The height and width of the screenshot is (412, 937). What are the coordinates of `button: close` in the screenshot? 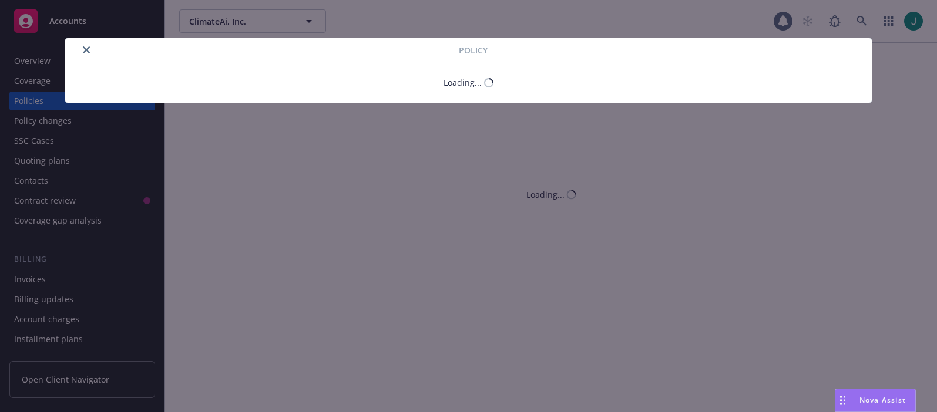 It's located at (86, 50).